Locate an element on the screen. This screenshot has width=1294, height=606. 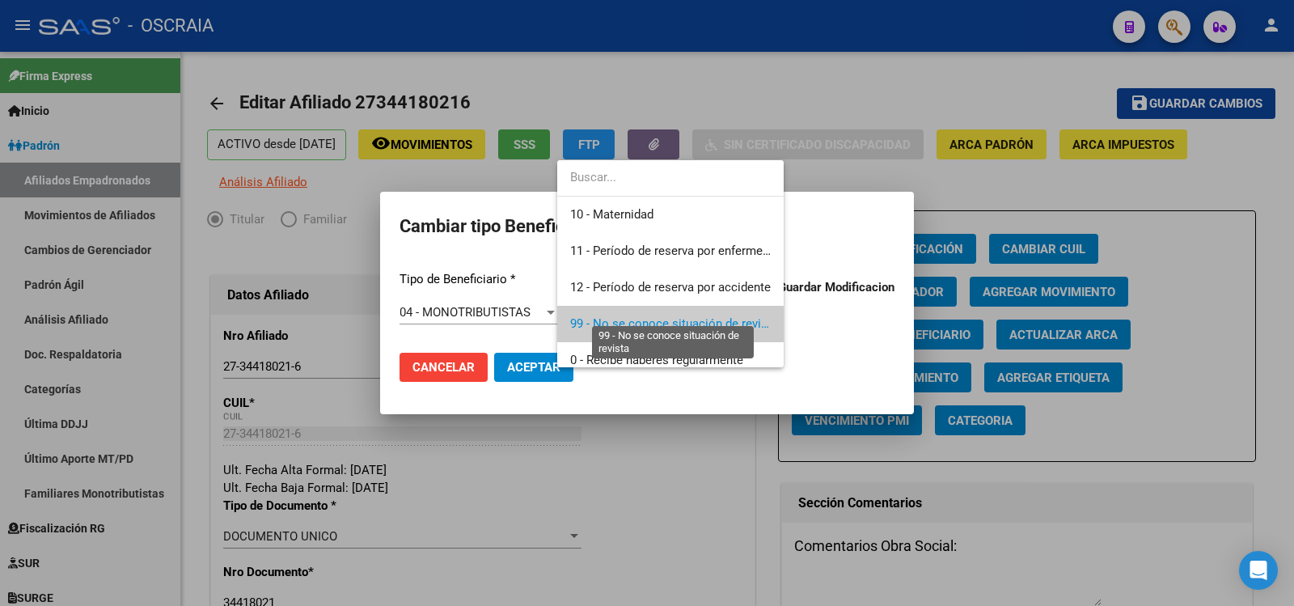
span: 12 - Período de reserva por accidente is located at coordinates (671, 287).